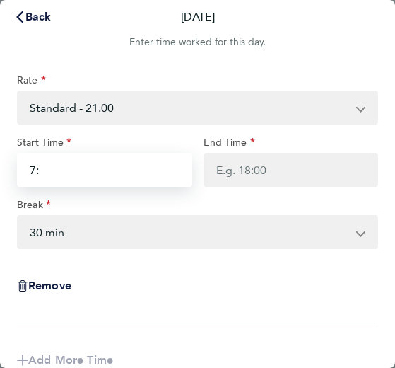 This screenshot has height=368, width=395. I want to click on label: End Time, so click(229, 144).